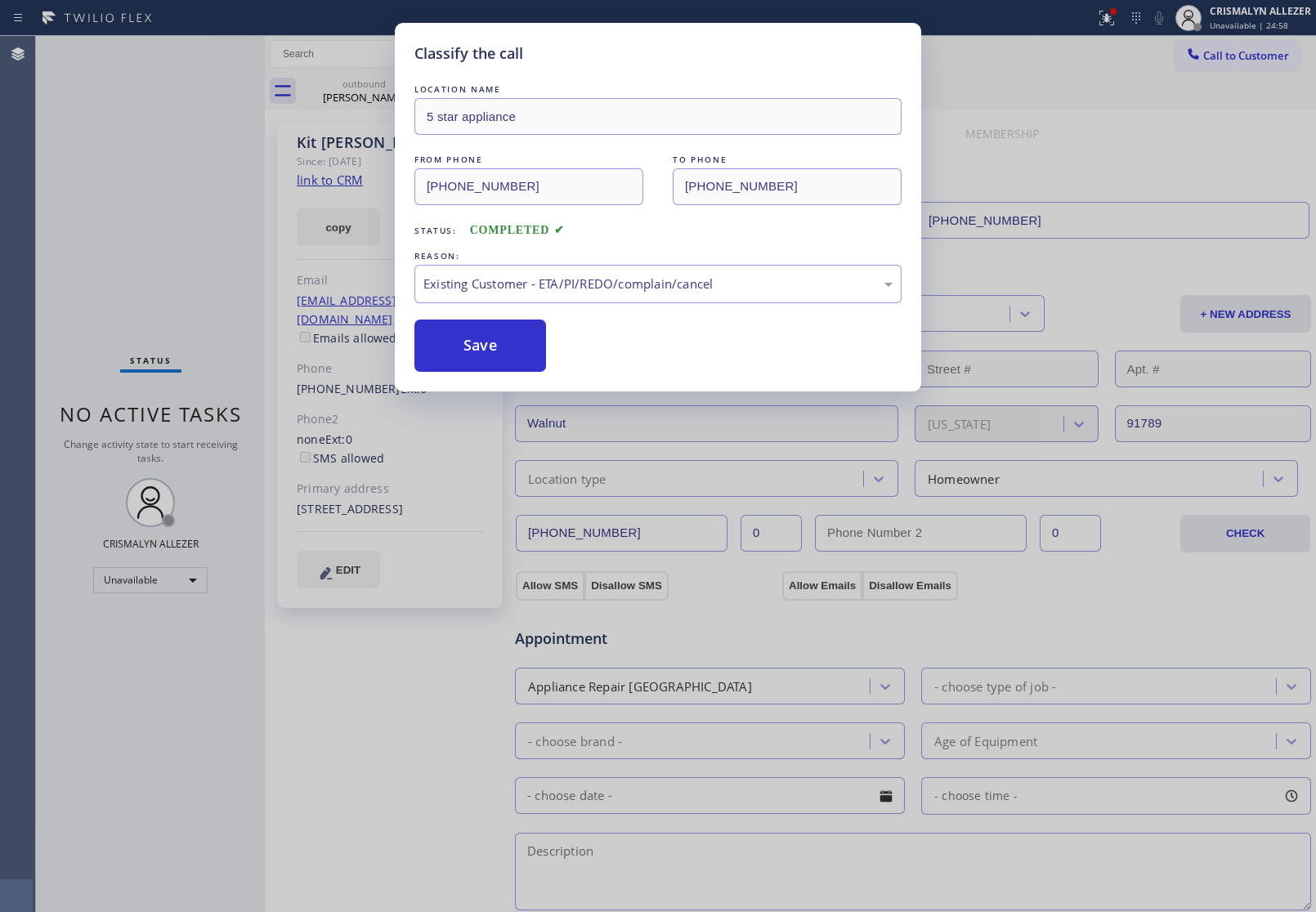 The width and height of the screenshot is (1316, 912). I want to click on div: REASON:, so click(658, 256).